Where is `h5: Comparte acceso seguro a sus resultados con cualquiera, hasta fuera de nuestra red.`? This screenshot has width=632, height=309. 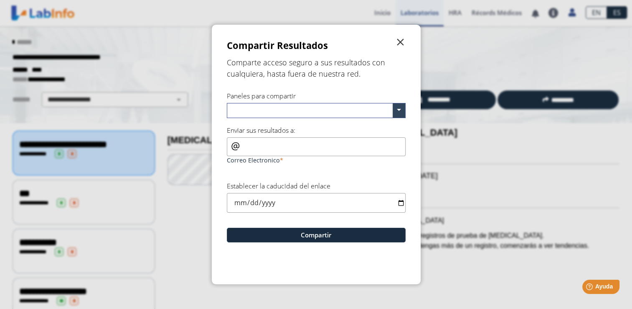
h5: Comparte acceso seguro a sus resultados con cualquiera, hasta fuera de nuestra red. is located at coordinates (316, 68).